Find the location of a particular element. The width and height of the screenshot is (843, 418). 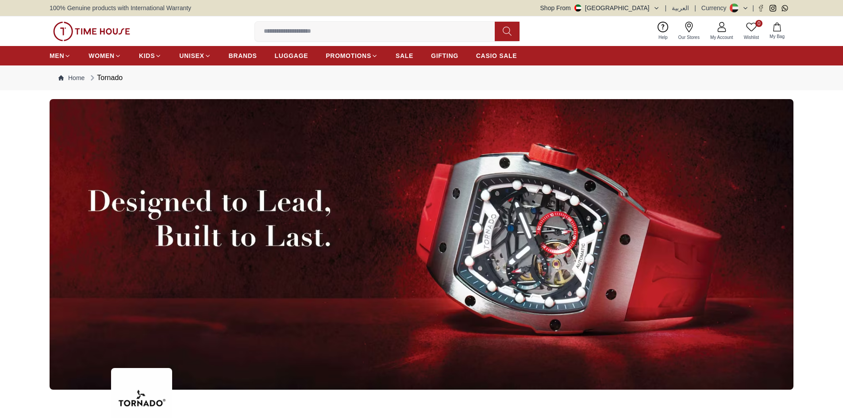

div: Tornado is located at coordinates (105, 78).